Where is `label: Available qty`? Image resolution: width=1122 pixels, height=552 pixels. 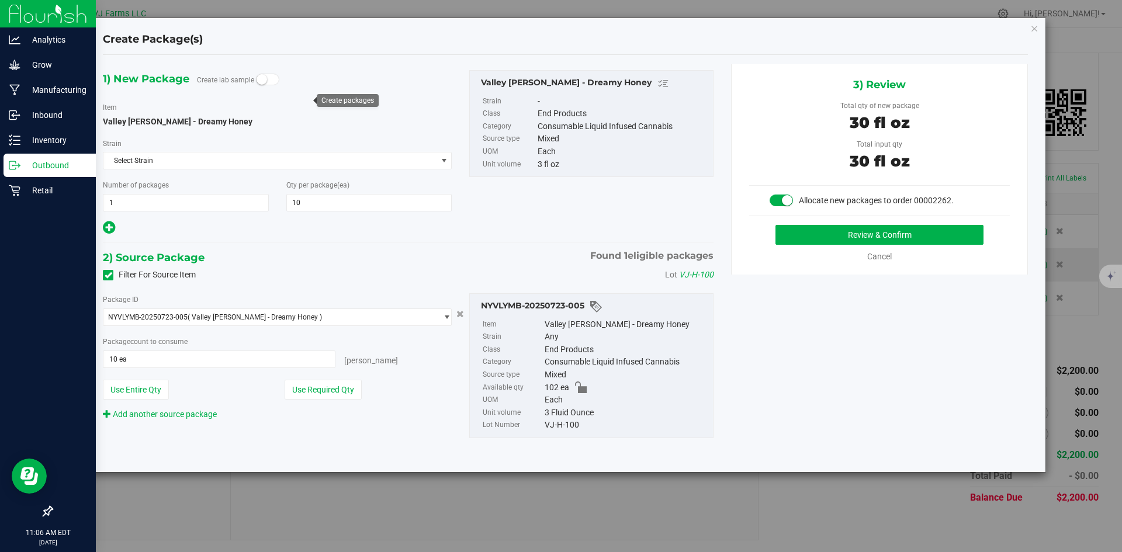 label: Available qty is located at coordinates (512, 388).